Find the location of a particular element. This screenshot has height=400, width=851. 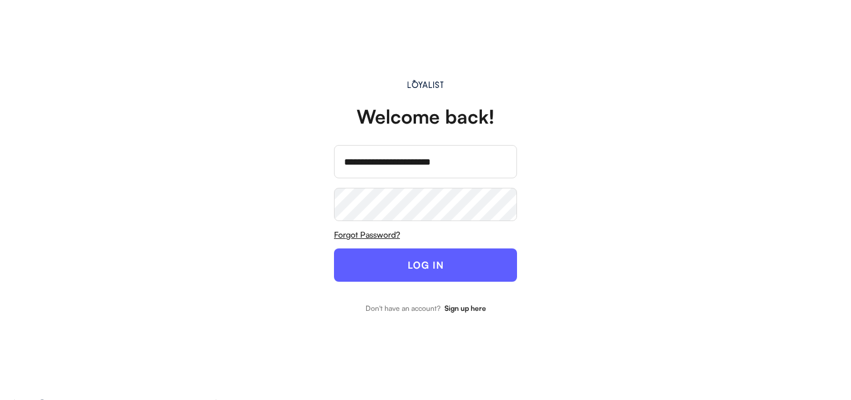

img: Main.svg is located at coordinates (426, 84).